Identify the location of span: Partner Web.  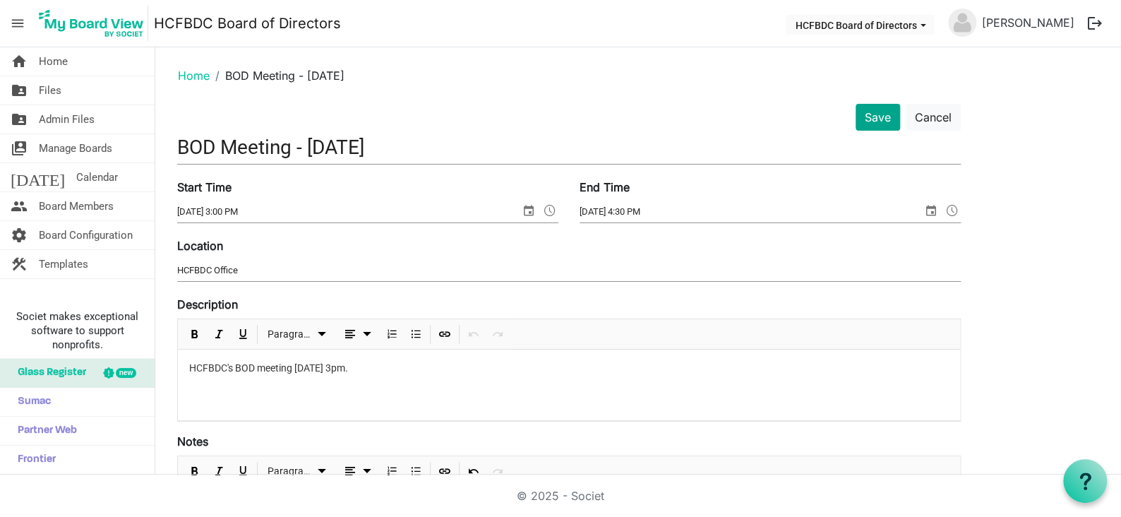
(44, 431).